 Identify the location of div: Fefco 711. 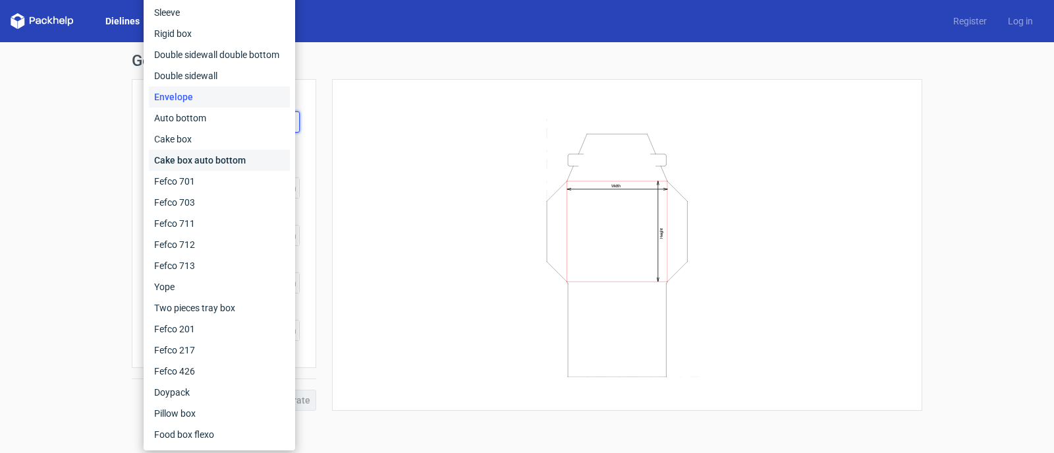
(219, 223).